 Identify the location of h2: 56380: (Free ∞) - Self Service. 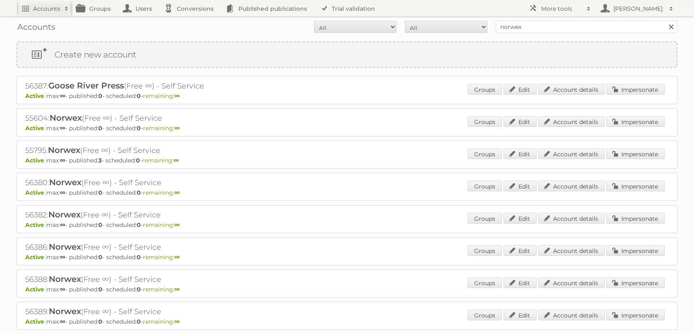
(170, 183).